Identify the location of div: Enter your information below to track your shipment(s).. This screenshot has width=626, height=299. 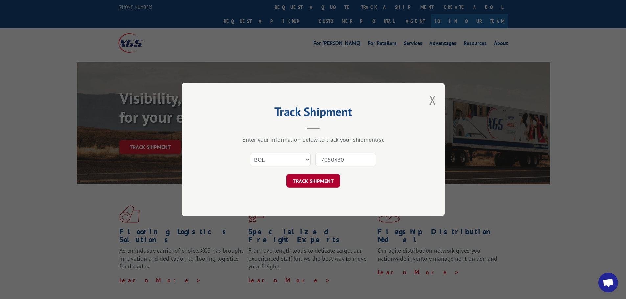
(313, 140).